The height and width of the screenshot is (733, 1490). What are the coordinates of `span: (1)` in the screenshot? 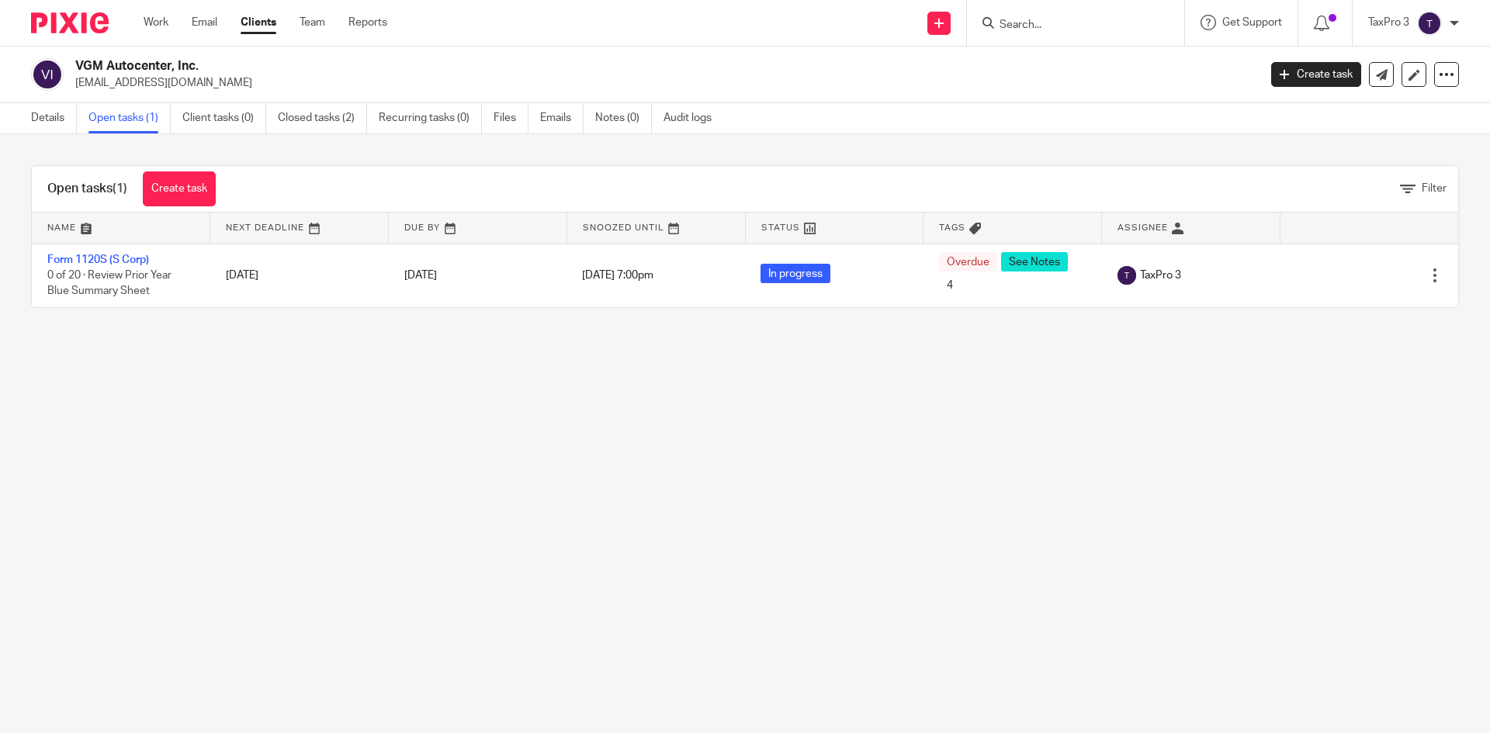 It's located at (119, 189).